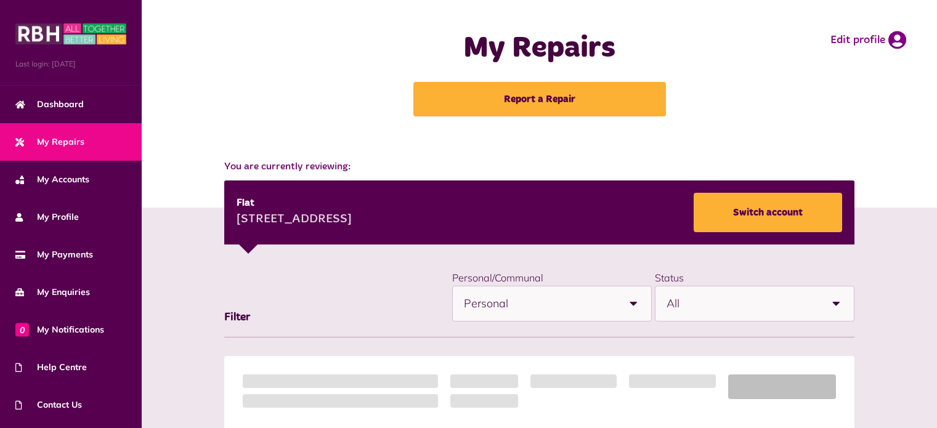  I want to click on span: Help Centre, so click(51, 367).